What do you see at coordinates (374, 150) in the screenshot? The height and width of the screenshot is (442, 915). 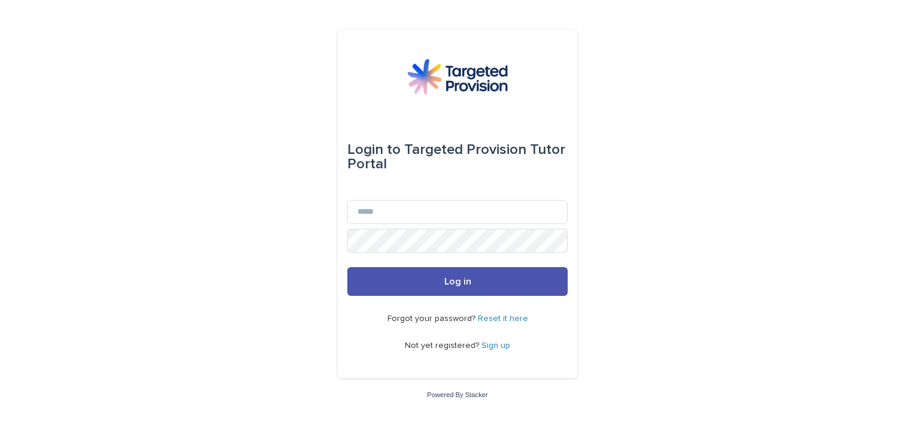 I see `span: Login to` at bounding box center [374, 150].